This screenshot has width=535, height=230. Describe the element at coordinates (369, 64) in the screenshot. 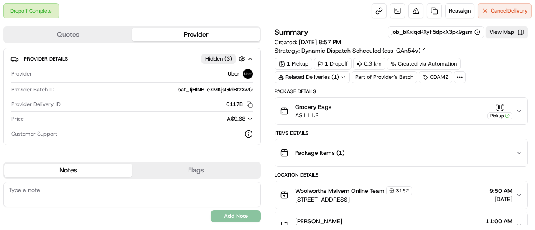

I see `div: 0.3 km` at that location.